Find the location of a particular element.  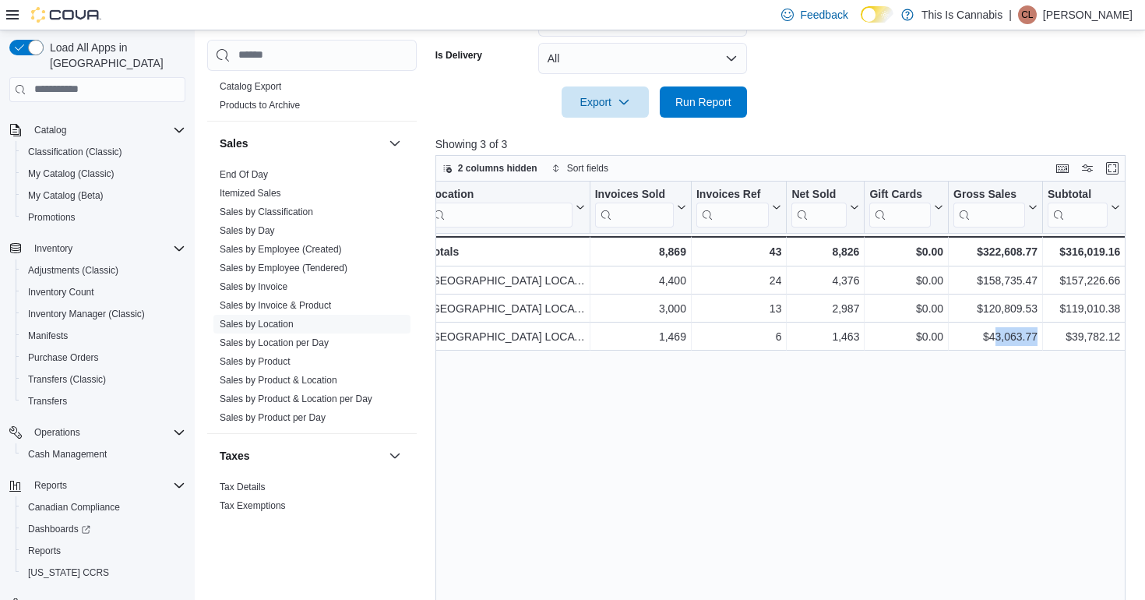

a: End Of Day is located at coordinates (244, 174).